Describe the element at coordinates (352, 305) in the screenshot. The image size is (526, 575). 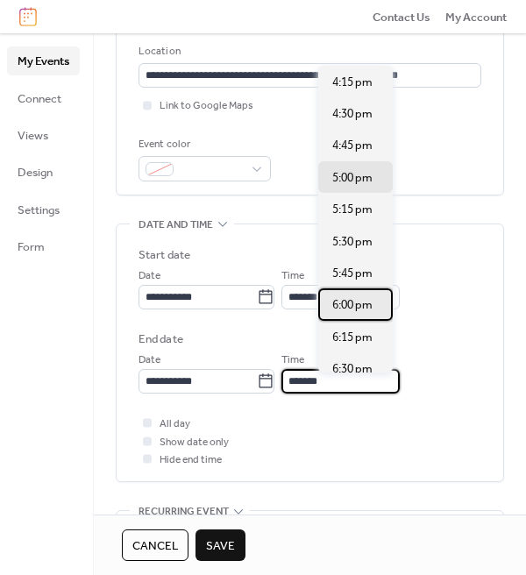
I see `span: 6:00 pm` at that location.